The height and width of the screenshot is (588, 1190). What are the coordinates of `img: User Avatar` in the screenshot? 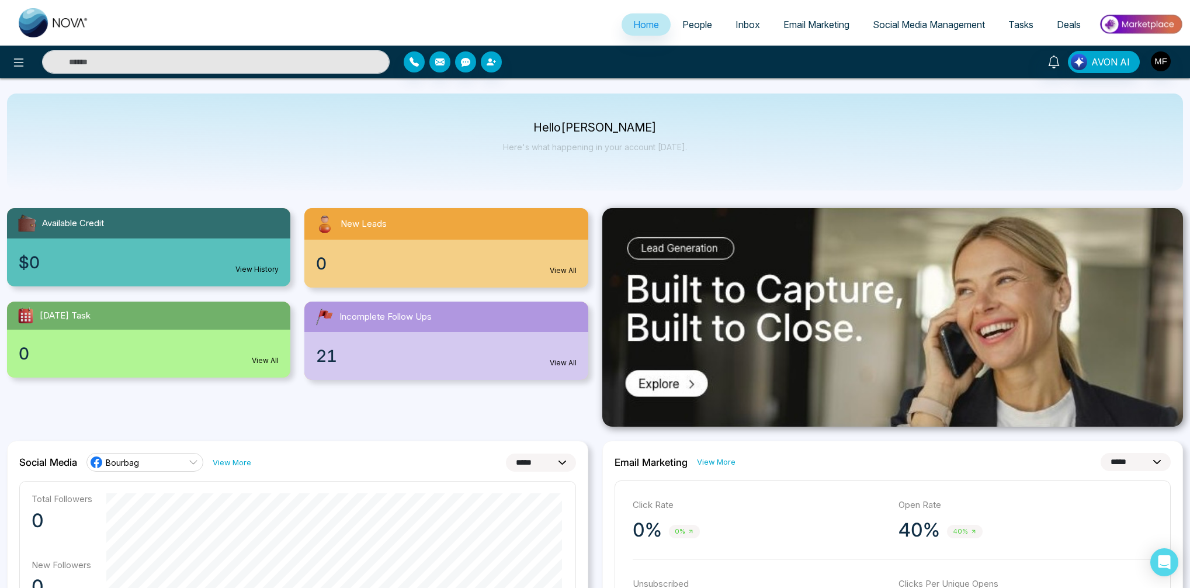 It's located at (1161, 61).